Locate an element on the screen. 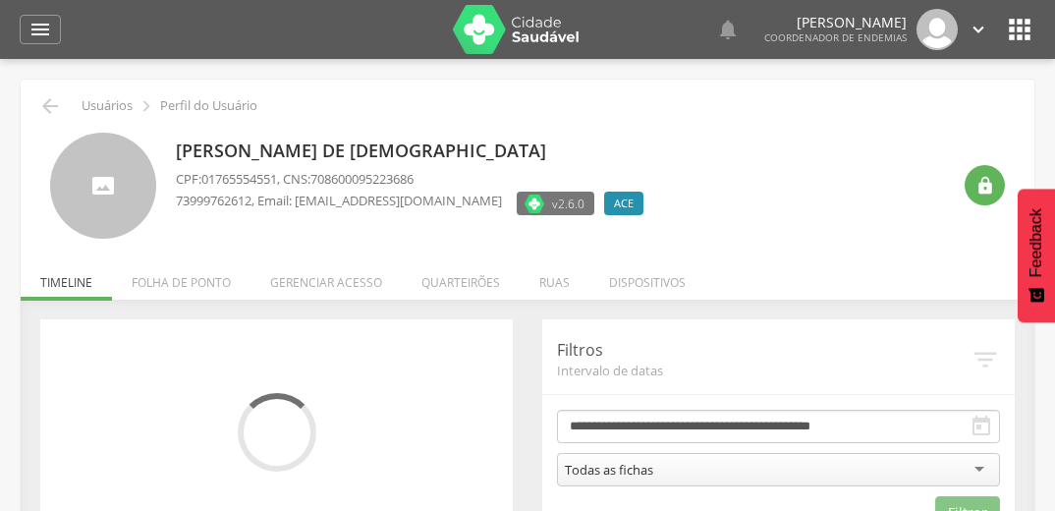 The width and height of the screenshot is (1055, 511). span: 73999762612 is located at coordinates (213, 200).